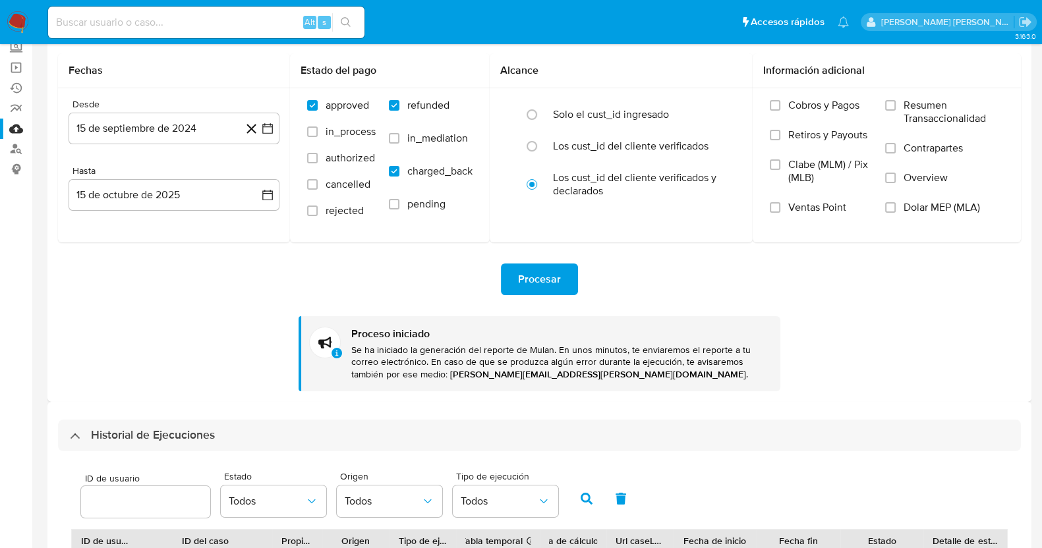 This screenshot has height=548, width=1042. What do you see at coordinates (1025, 22) in the screenshot?
I see `a: Salir` at bounding box center [1025, 22].